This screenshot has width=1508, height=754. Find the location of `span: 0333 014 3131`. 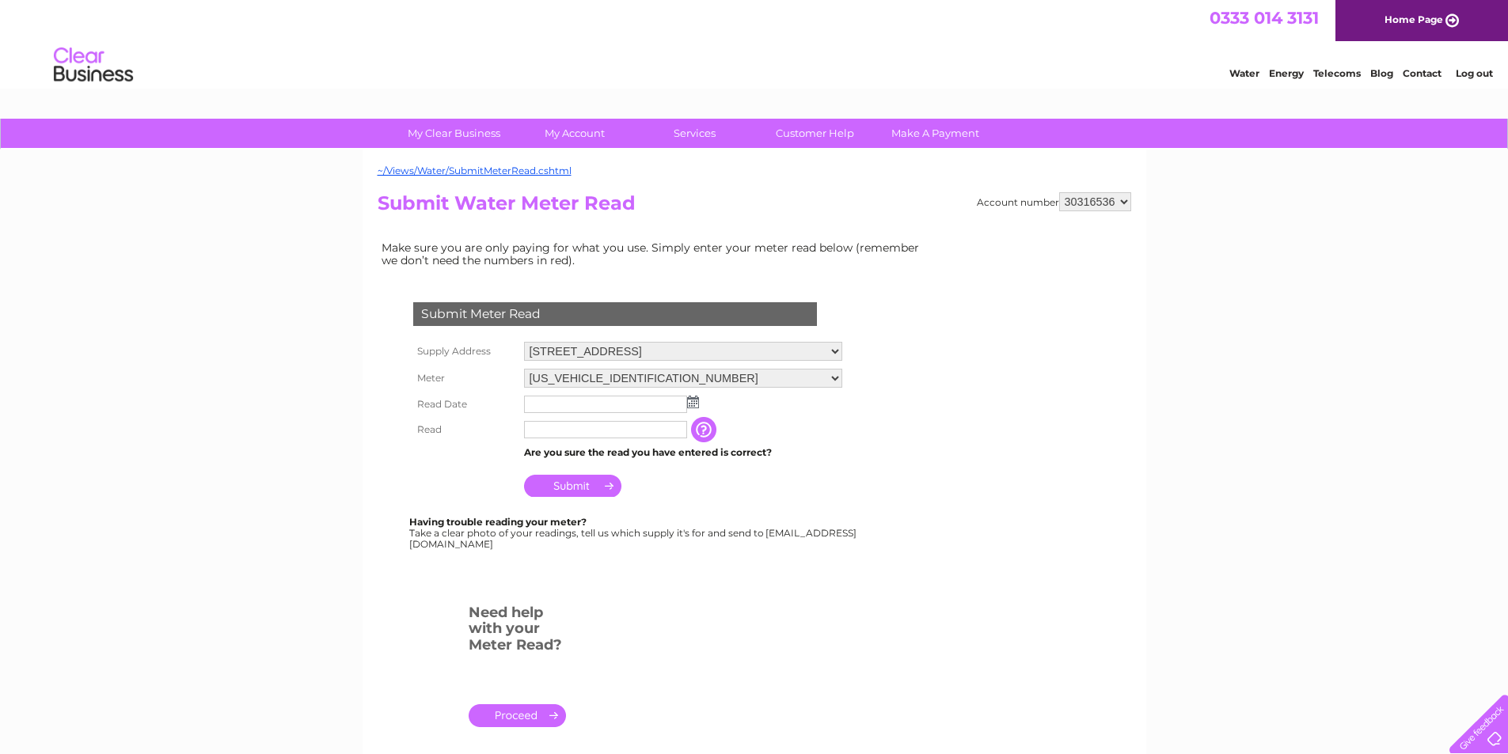

span: 0333 014 3131 is located at coordinates (1264, 17).